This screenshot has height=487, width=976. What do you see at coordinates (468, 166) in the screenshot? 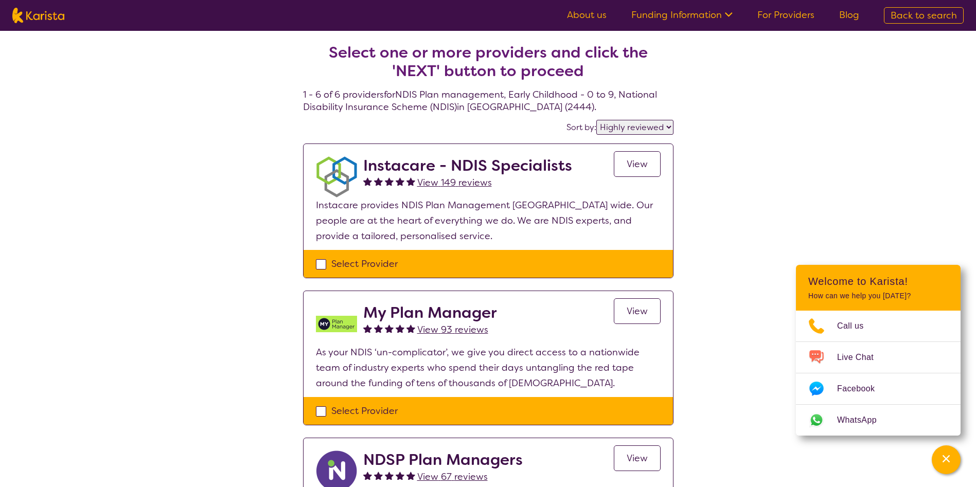
I see `h2: Instacare - NDIS Specialists` at bounding box center [468, 166].